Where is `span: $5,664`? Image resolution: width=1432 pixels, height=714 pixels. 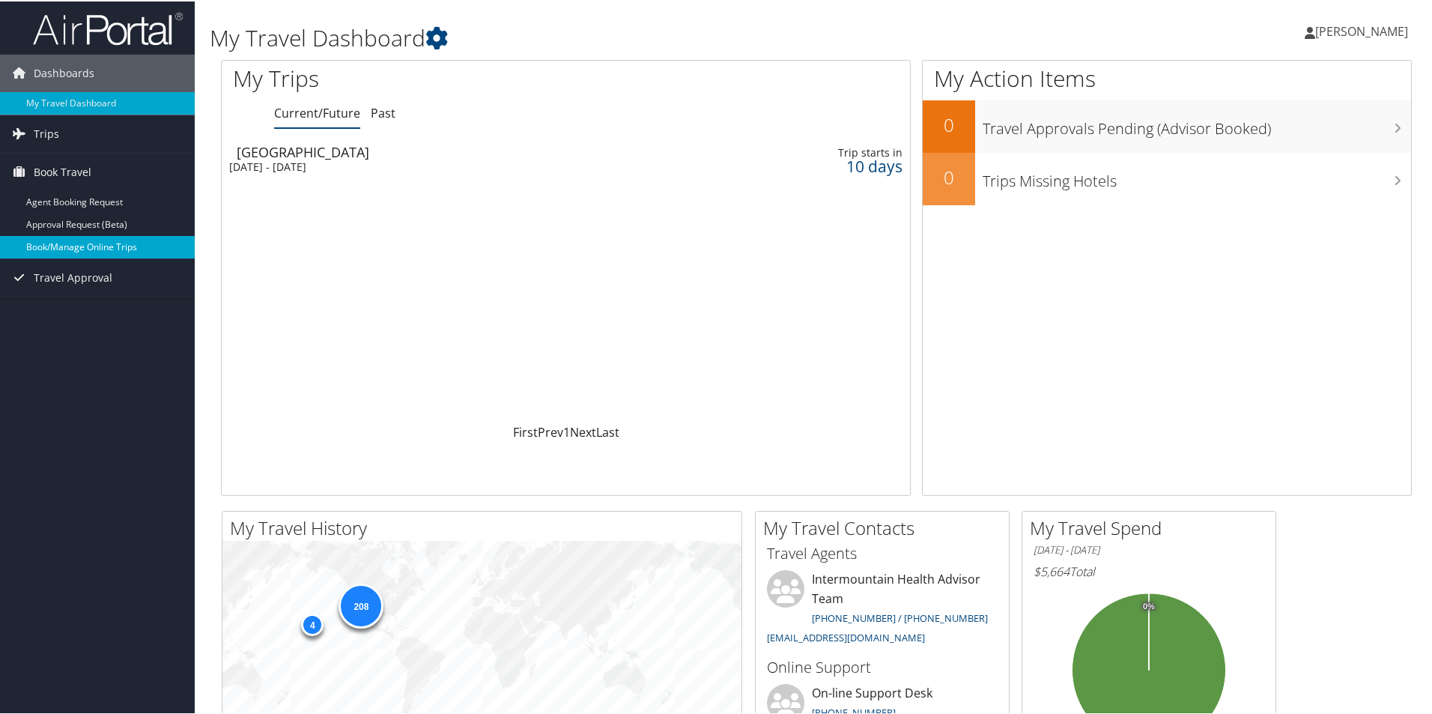 span: $5,664 is located at coordinates (1052, 570).